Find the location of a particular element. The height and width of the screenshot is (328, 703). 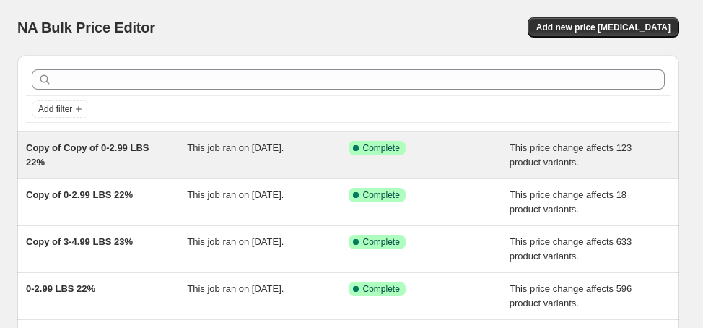

span: Copy of 0-2.99 LBS 22% is located at coordinates (79, 194).